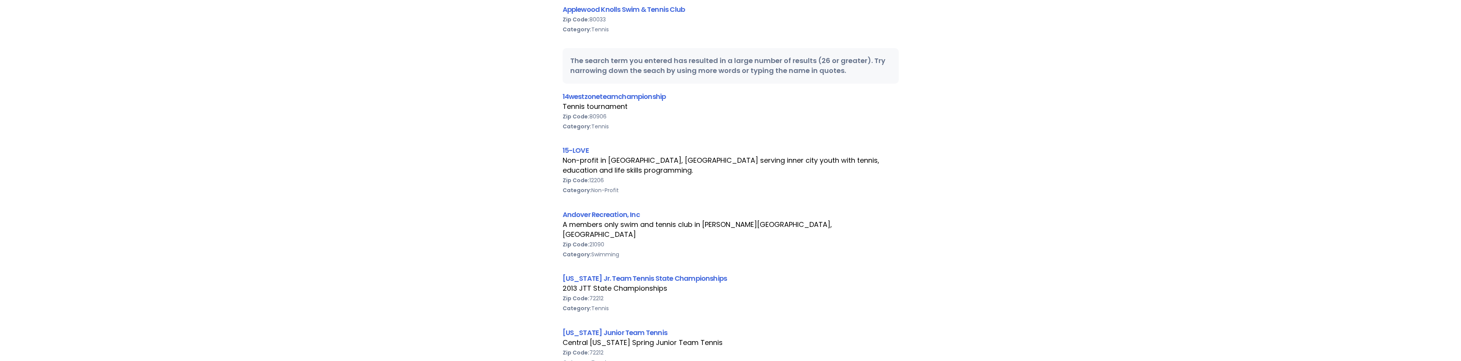  I want to click on a: Applewood Knolls Swim & Tennis Club, so click(624, 9).